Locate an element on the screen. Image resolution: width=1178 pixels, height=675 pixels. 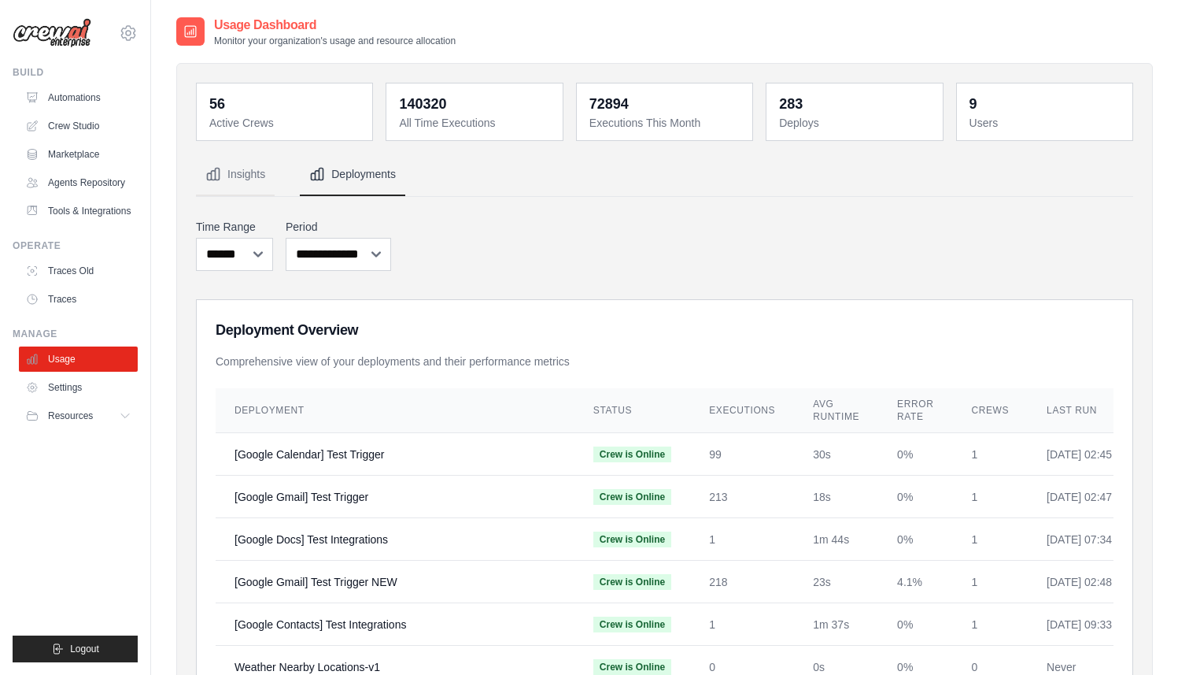
img: Logo is located at coordinates (52, 33).